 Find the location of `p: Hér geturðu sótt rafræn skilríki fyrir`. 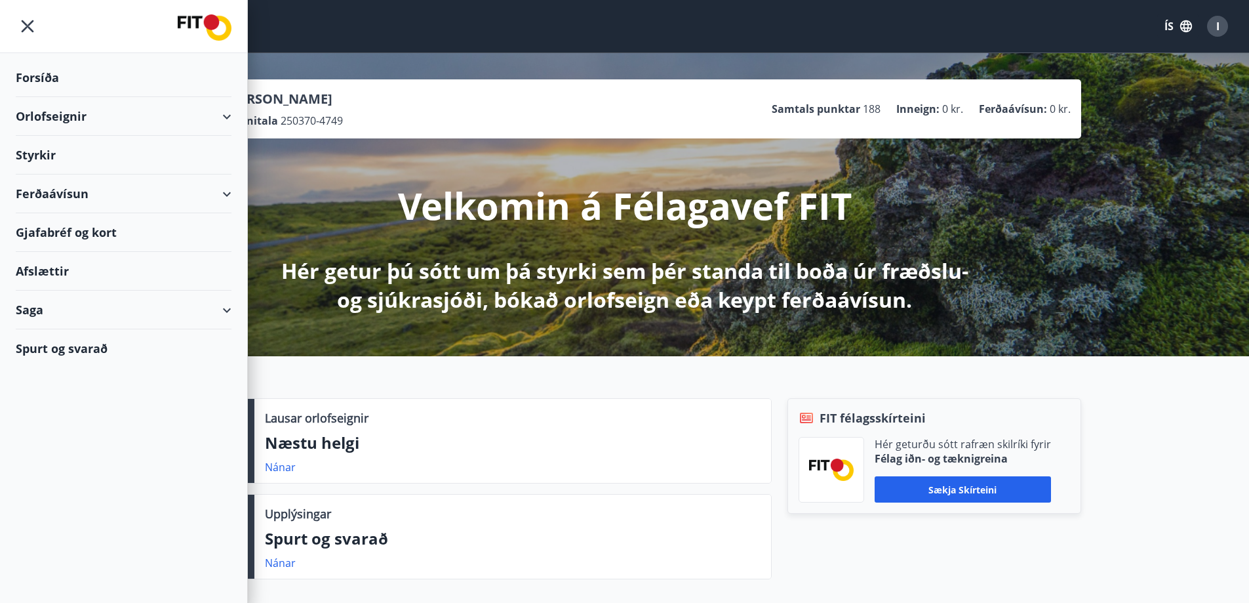

p: Hér geturðu sótt rafræn skilríki fyrir is located at coordinates (963, 444).